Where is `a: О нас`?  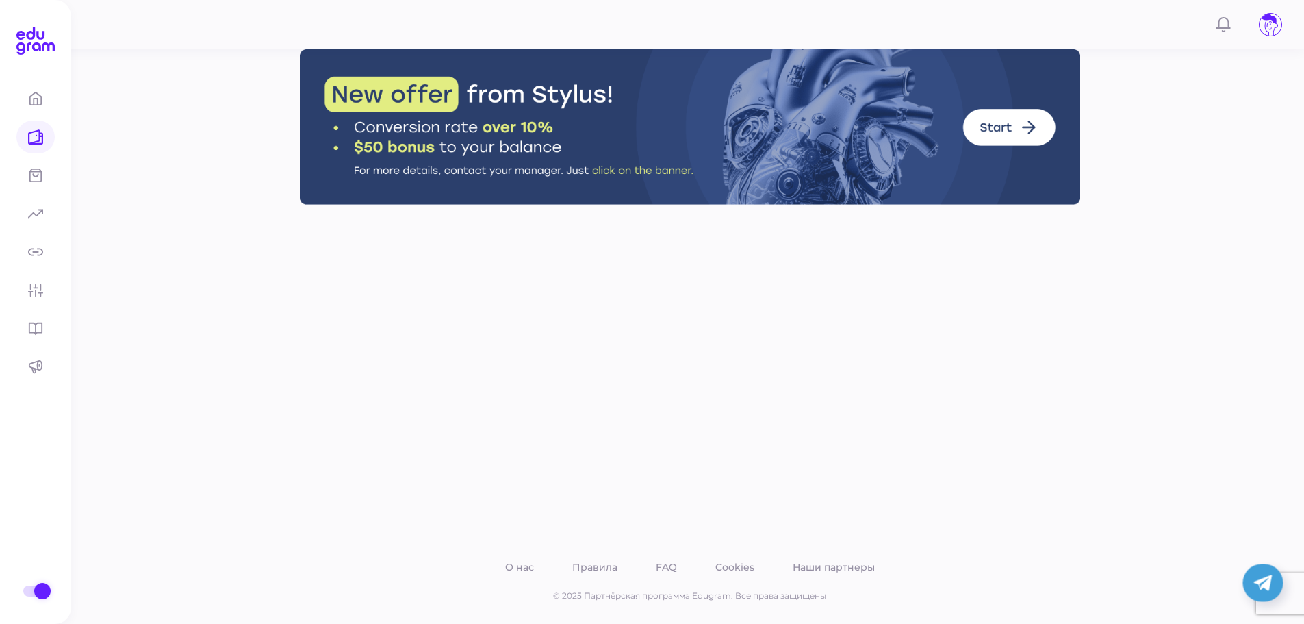 a: О нас is located at coordinates (520, 567).